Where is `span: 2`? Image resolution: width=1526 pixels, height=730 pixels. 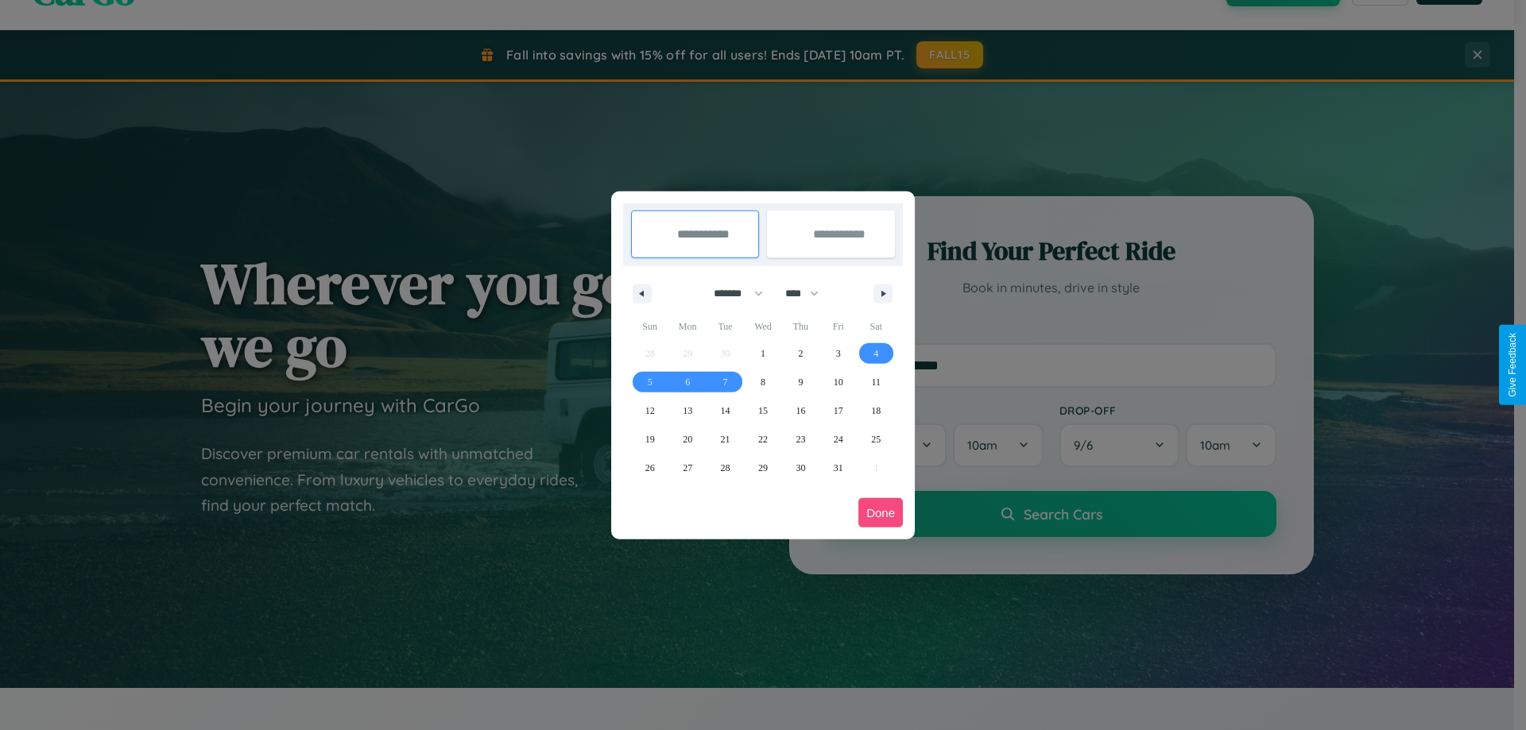 span: 2 is located at coordinates (800, 354).